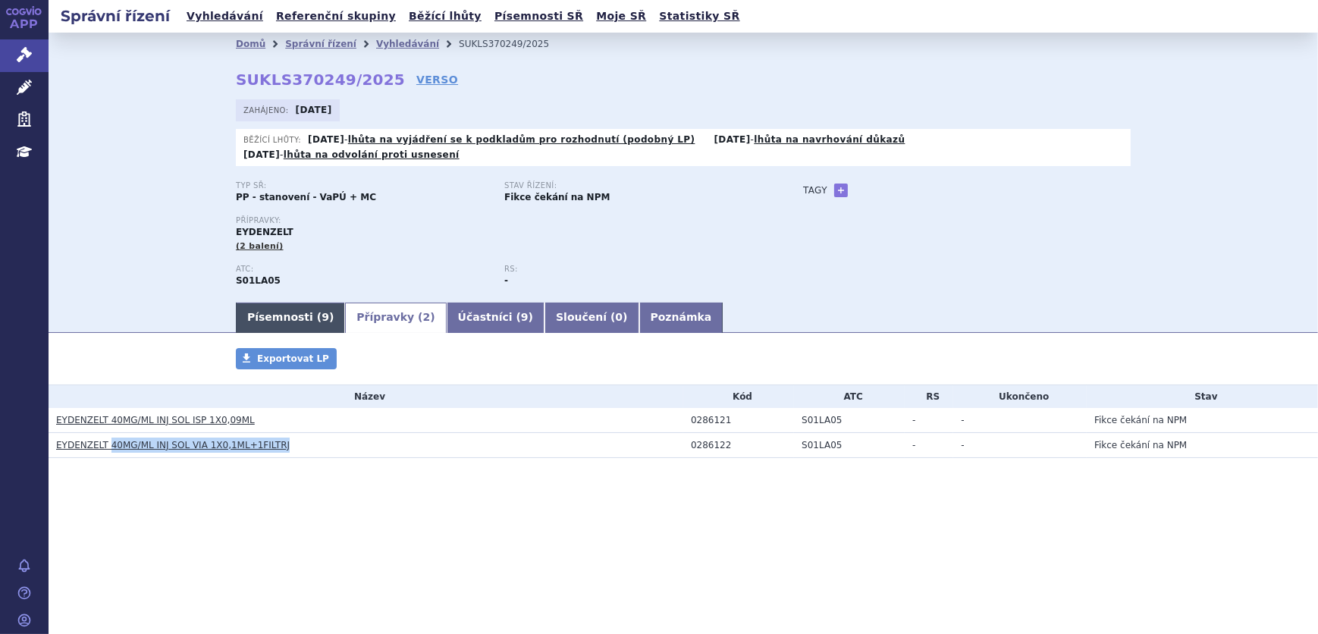  What do you see at coordinates (591, 318) in the screenshot?
I see `a: Sloučení (0)` at bounding box center [591, 318].